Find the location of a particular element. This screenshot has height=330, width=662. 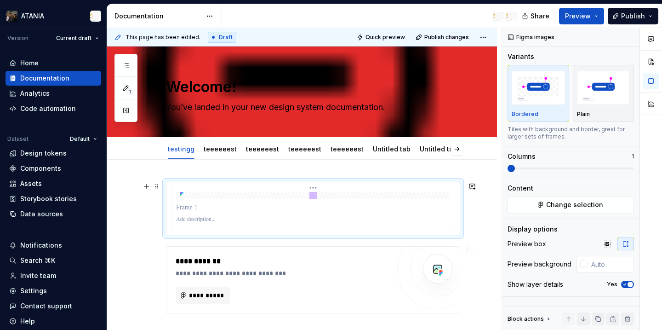

button: Help is located at coordinates (53, 321).